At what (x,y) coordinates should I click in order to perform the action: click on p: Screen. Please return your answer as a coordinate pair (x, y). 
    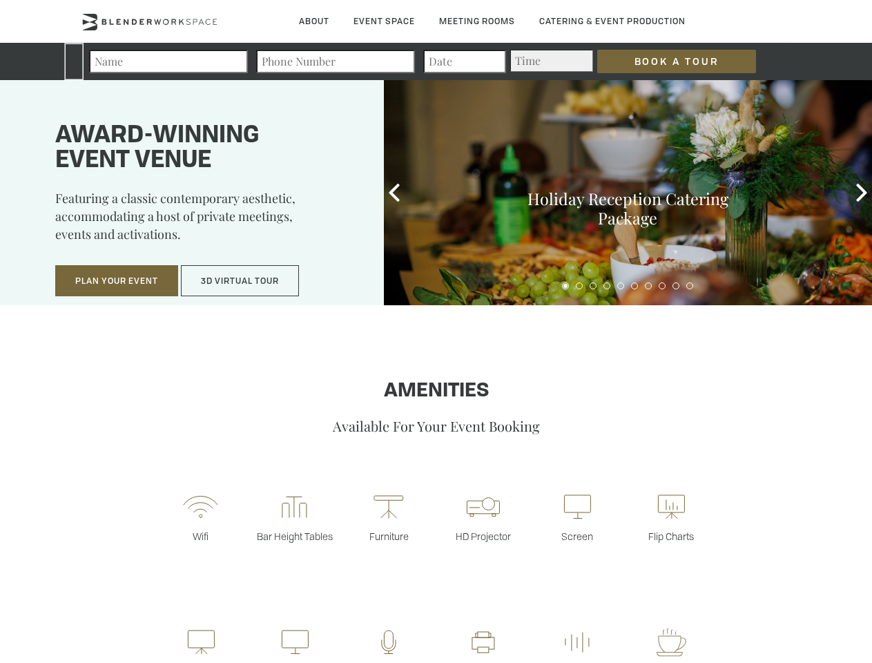
    Looking at the image, I should click on (577, 536).